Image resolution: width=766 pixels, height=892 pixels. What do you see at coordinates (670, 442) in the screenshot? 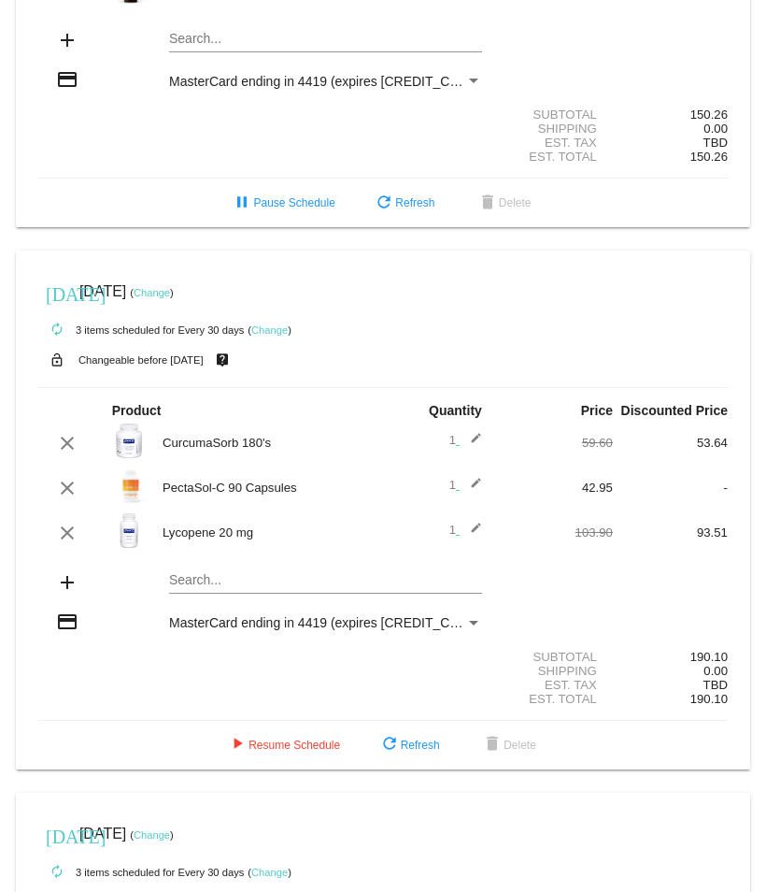
I see `div: 53.64` at bounding box center [670, 442].